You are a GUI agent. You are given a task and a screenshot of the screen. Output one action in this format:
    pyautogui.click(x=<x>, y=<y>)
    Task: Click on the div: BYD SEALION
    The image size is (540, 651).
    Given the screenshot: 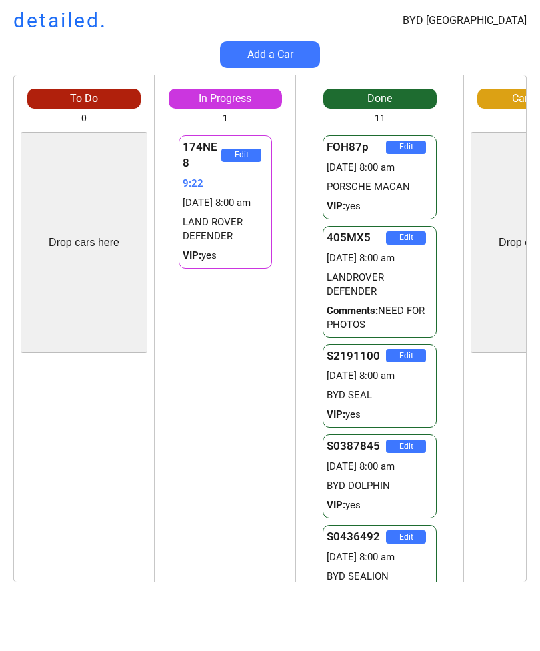 What is the action you would take?
    pyautogui.click(x=379, y=577)
    